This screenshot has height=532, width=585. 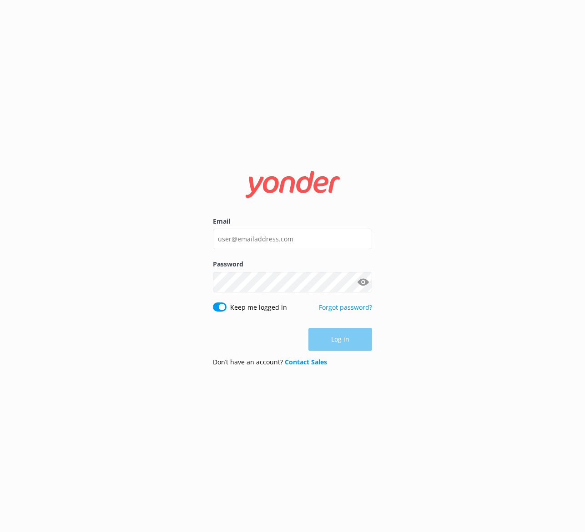 What do you see at coordinates (293, 239) in the screenshot?
I see `input: user@emailaddress.com` at bounding box center [293, 239].